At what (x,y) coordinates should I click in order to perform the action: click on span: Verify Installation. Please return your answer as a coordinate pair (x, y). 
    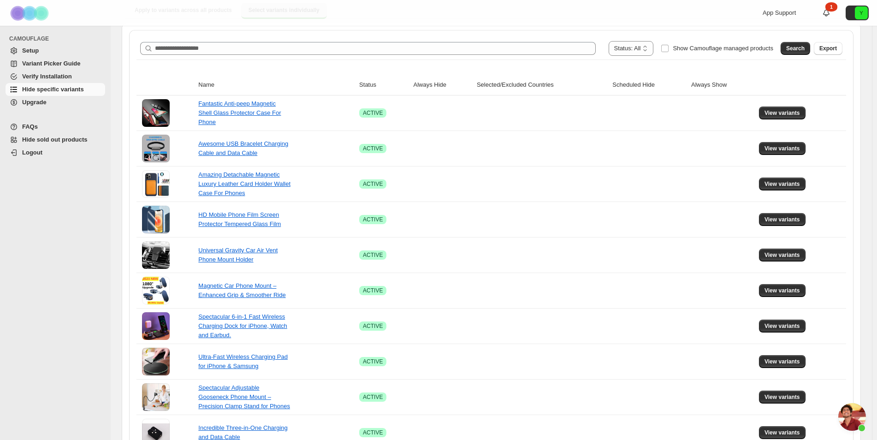
    Looking at the image, I should click on (47, 76).